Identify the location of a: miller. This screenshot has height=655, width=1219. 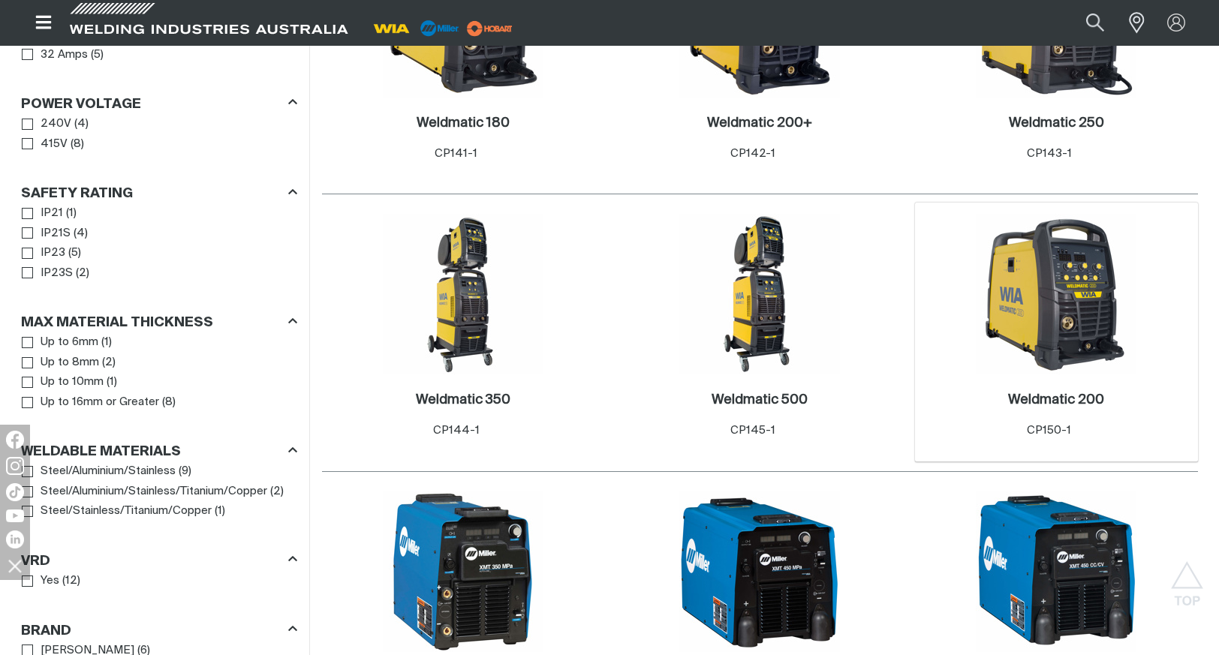
(489, 28).